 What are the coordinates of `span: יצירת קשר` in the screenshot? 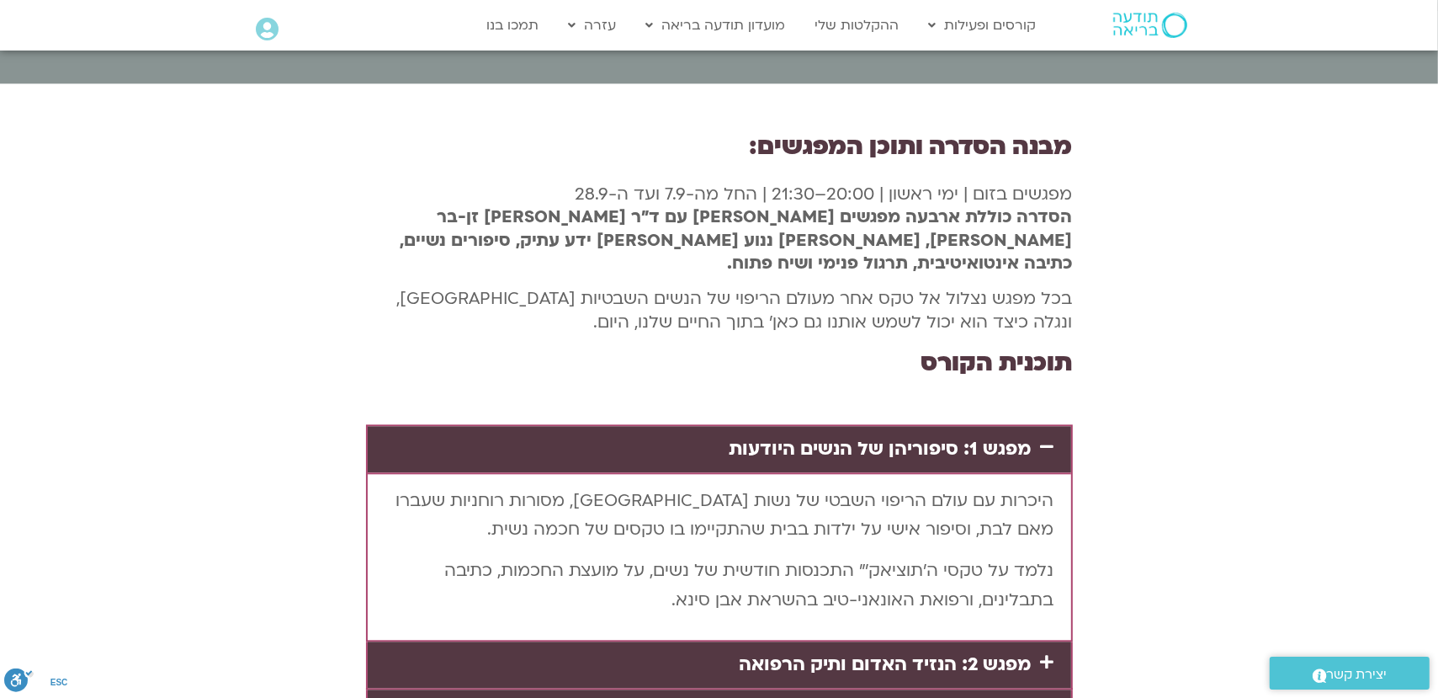 It's located at (1357, 674).